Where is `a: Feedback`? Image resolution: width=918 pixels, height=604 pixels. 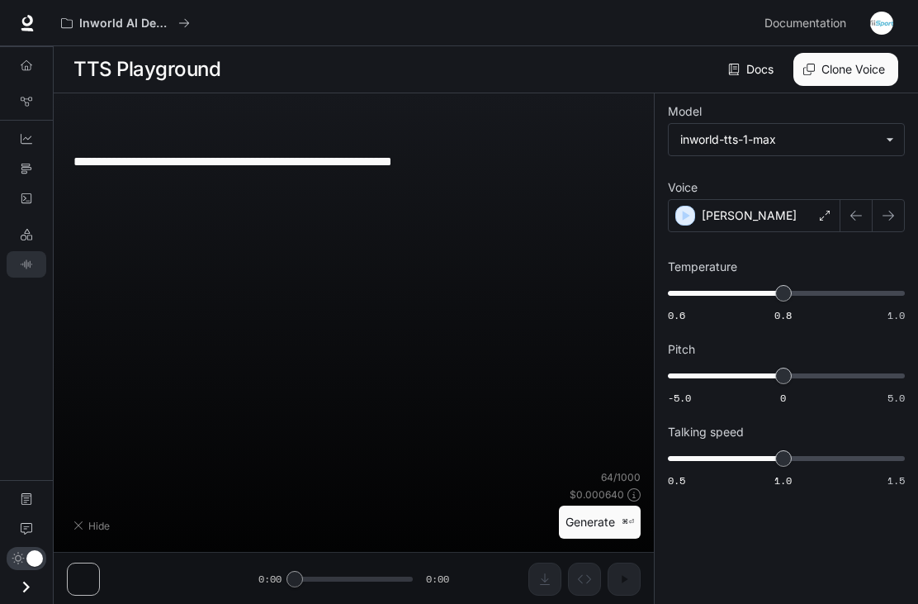 a: Feedback is located at coordinates (26, 529).